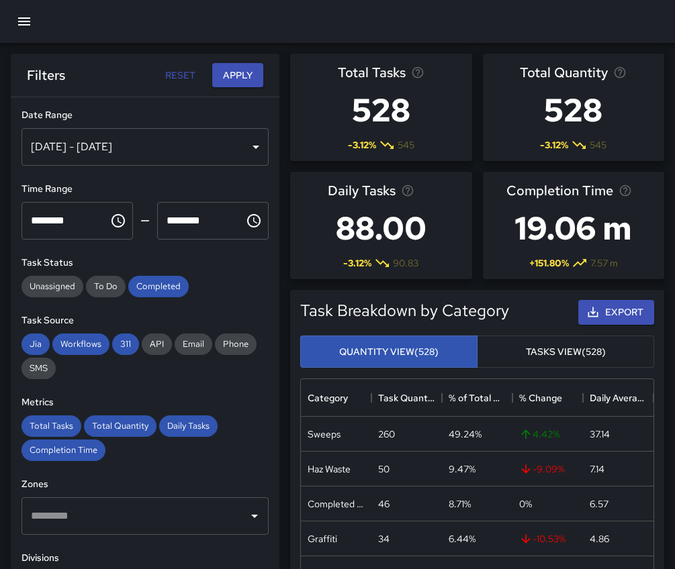 This screenshot has width=675, height=569. Describe the element at coordinates (145, 115) in the screenshot. I see `h6: Date Range` at that location.